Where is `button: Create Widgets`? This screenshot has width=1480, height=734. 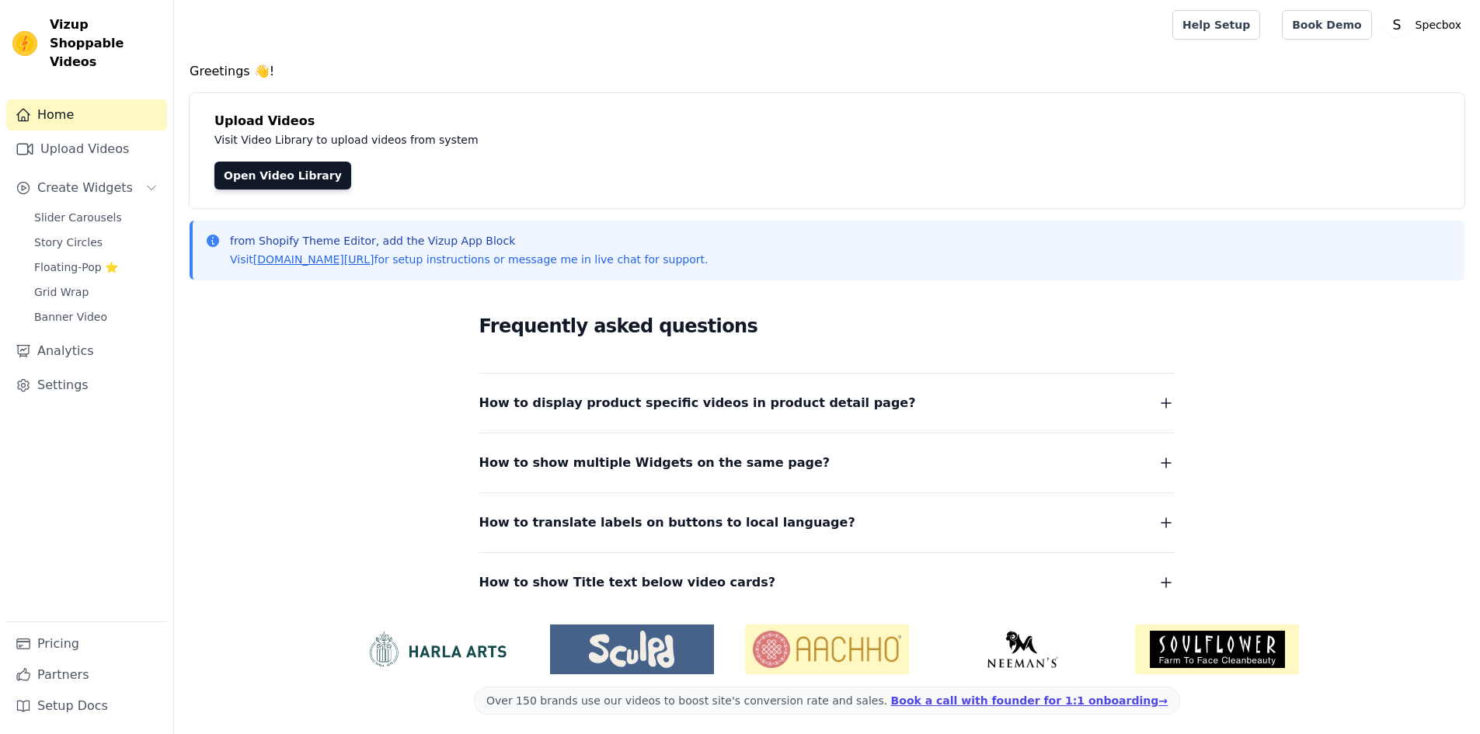 button: Create Widgets is located at coordinates (86, 188).